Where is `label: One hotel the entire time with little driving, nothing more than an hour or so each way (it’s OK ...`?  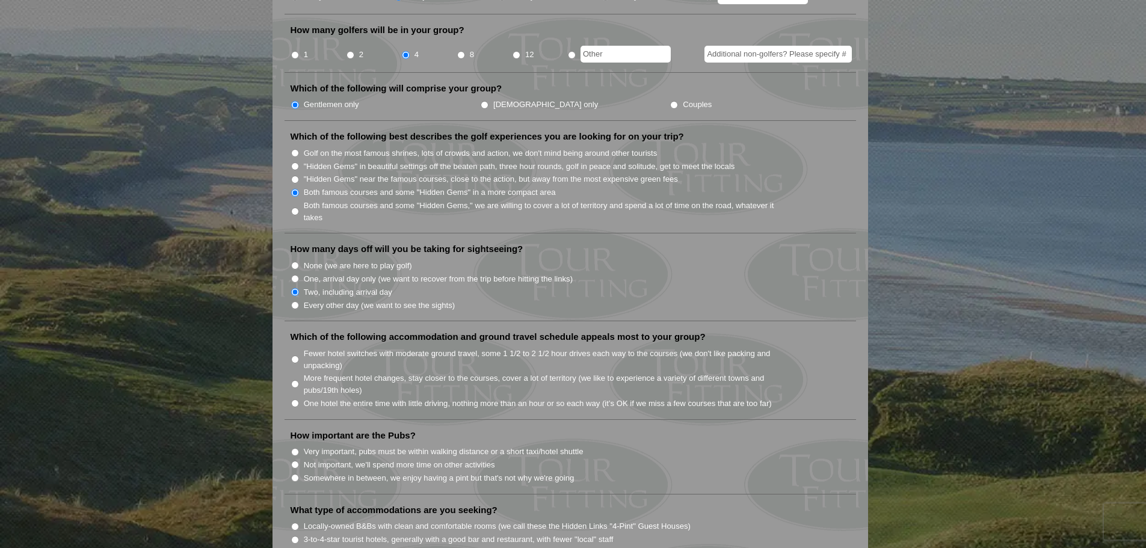
label: One hotel the entire time with little driving, nothing more than an hour or so each way (it’s OK ... is located at coordinates (538, 404).